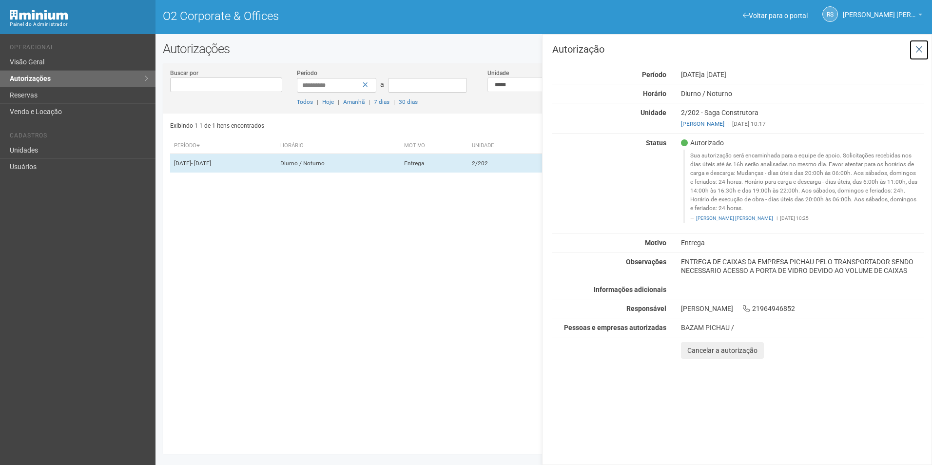 This screenshot has width=932, height=465. What do you see at coordinates (630, 290) in the screenshot?
I see `strong: Informações adicionais` at bounding box center [630, 290].